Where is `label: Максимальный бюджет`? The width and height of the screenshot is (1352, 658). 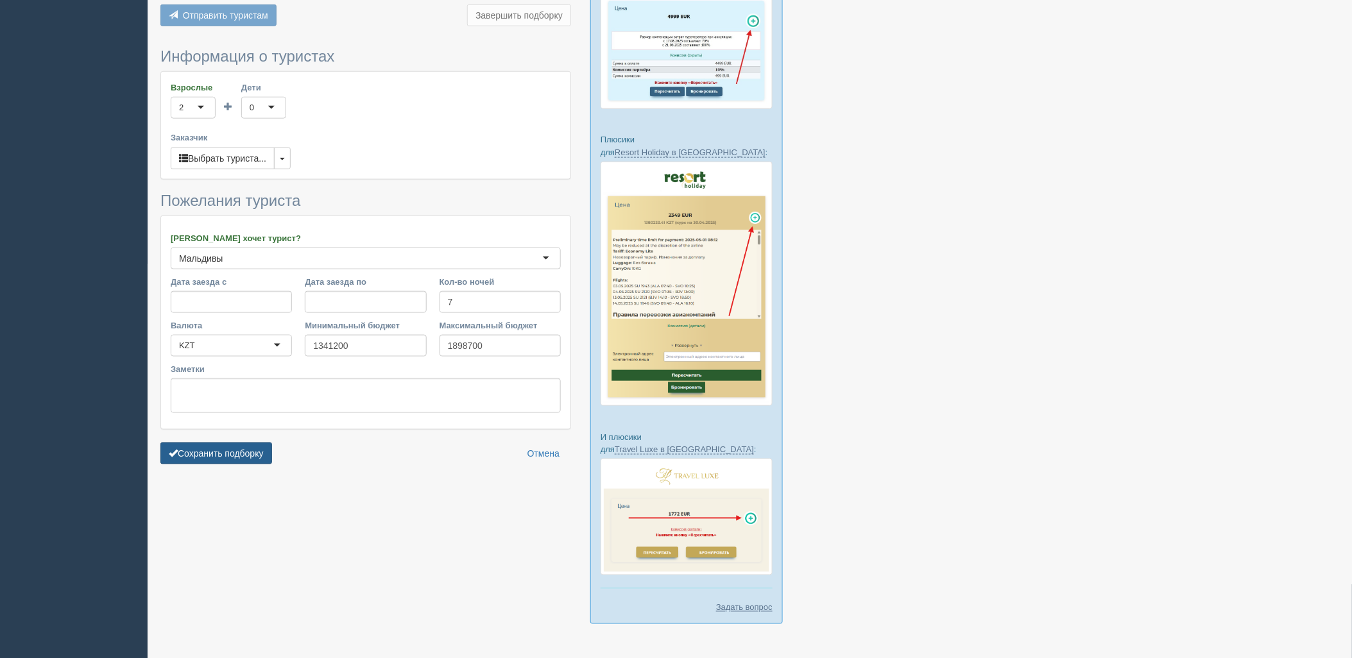 label: Максимальный бюджет is located at coordinates (500, 325).